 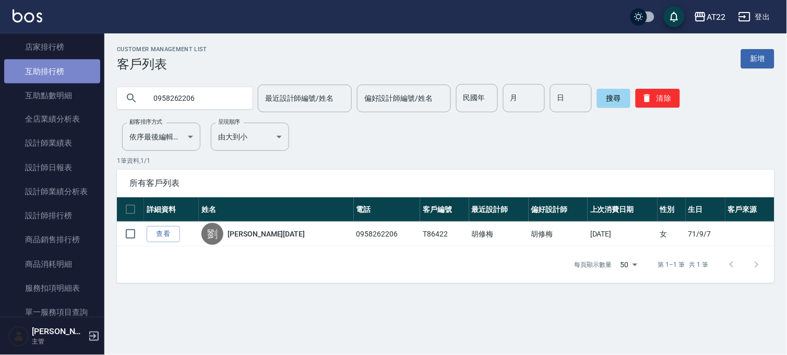 What do you see at coordinates (674, 17) in the screenshot?
I see `button: save` at bounding box center [674, 17].